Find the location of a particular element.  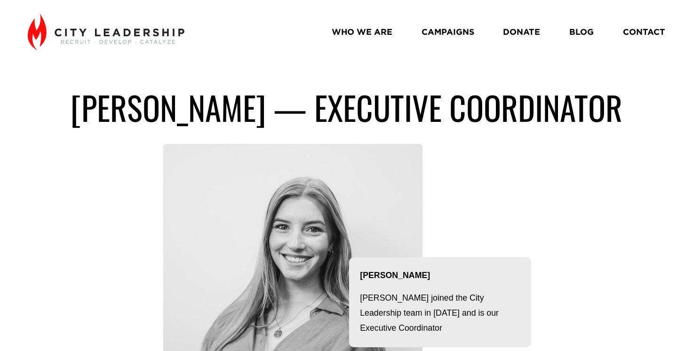

a: WHO WE ARE is located at coordinates (362, 32).